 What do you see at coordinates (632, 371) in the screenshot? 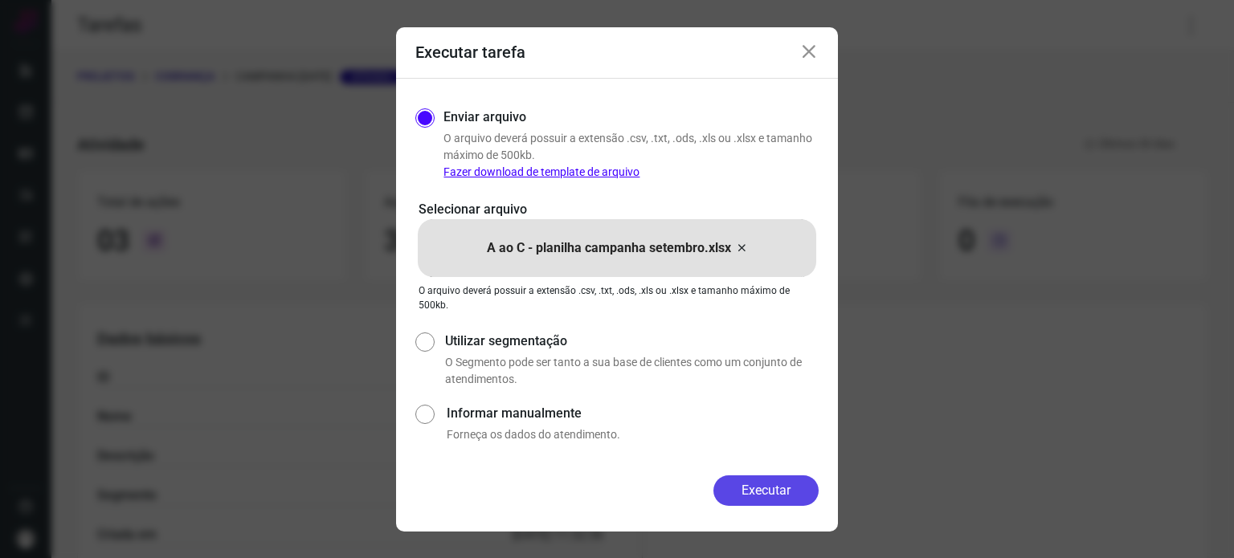
I see `p: O Segmento pode ser tanto a sua base de clientes como um conjunto de atendimentos.` at bounding box center [632, 371].